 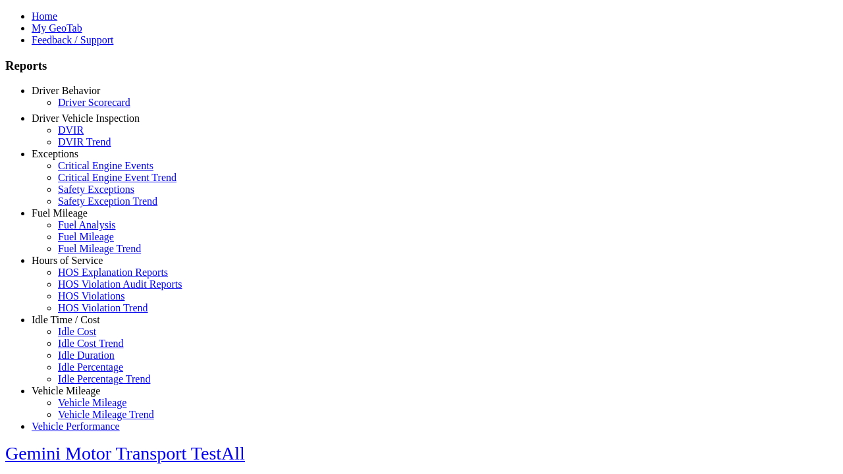 What do you see at coordinates (106, 414) in the screenshot?
I see `a: Vehicle Mileage Trend` at bounding box center [106, 414].